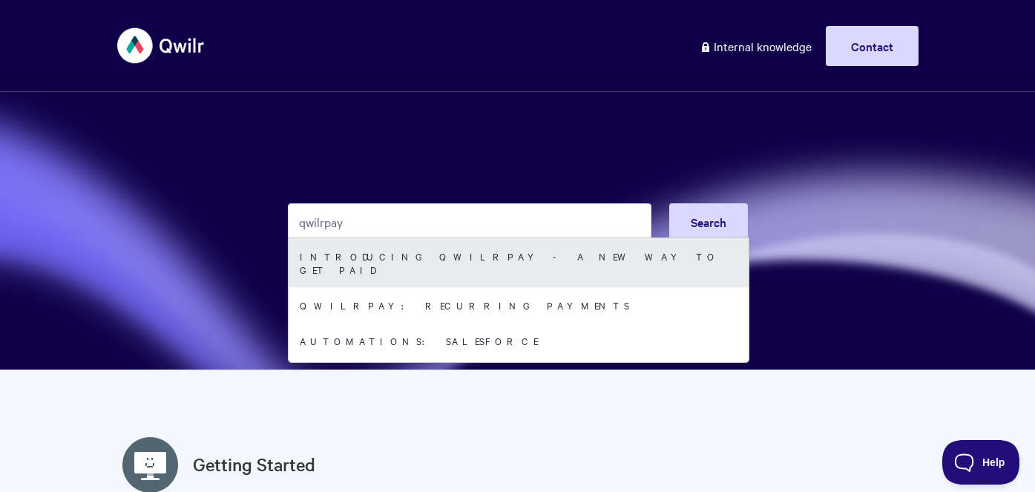  I want to click on a: Automations: Salesforce, so click(519, 341).